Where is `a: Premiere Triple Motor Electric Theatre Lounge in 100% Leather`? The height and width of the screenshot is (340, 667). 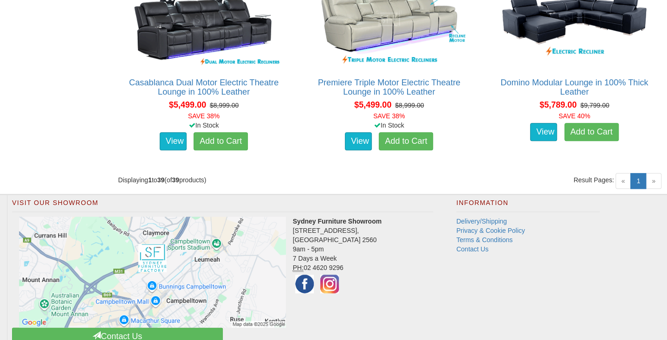
a: Premiere Triple Motor Electric Theatre Lounge in 100% Leather is located at coordinates (389, 87).